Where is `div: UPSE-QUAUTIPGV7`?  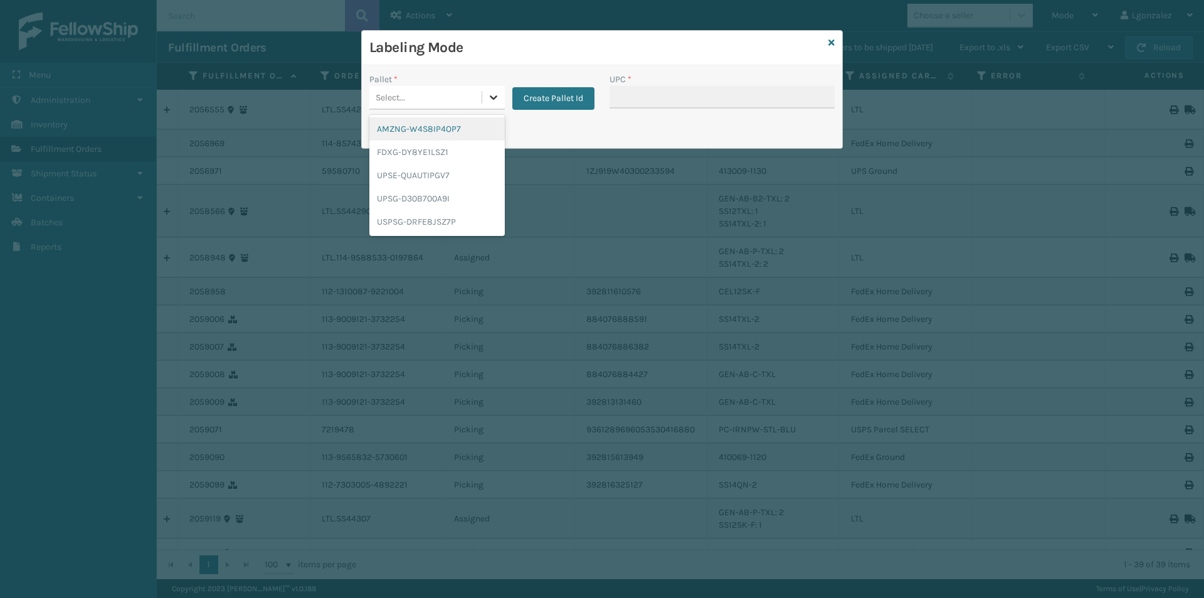 div: UPSE-QUAUTIPGV7 is located at coordinates (437, 175).